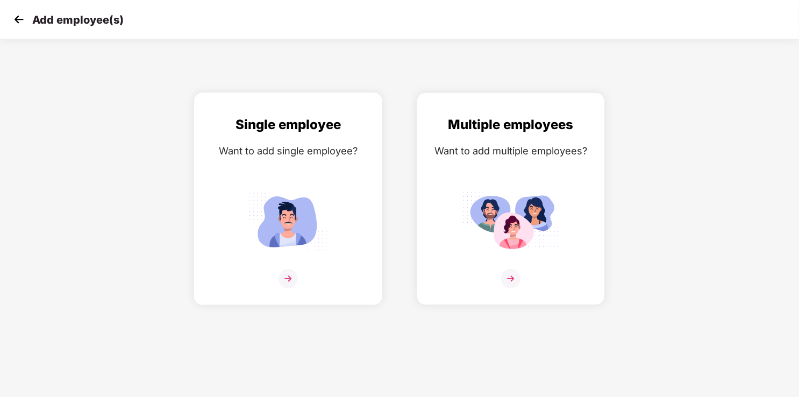 The width and height of the screenshot is (799, 397). Describe the element at coordinates (19, 19) in the screenshot. I see `img: svg+xml;base64,PHN2ZyB4bWxucz0iaHR0cDovL3d3dy53My5vcmcvMjAwMC9zdmciIHdpZHRoPSIzMCIgaGVpZ2h0PSIzMC...` at that location.